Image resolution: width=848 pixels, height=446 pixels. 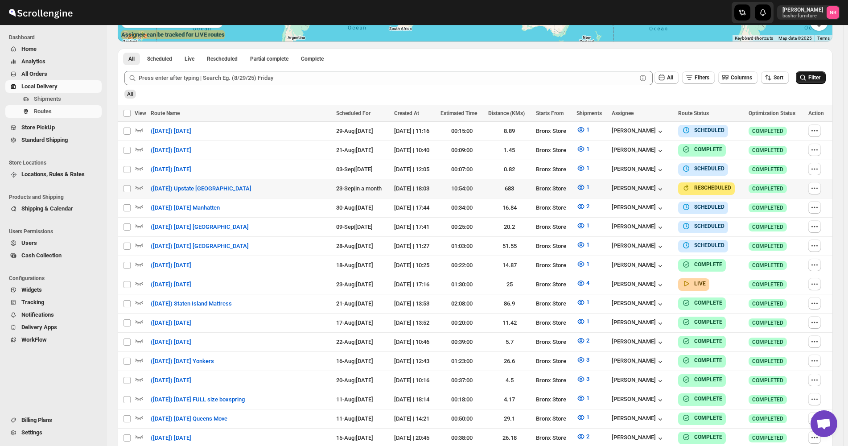 What do you see at coordinates (189, 59) in the screenshot?
I see `span: Live` at bounding box center [189, 59].